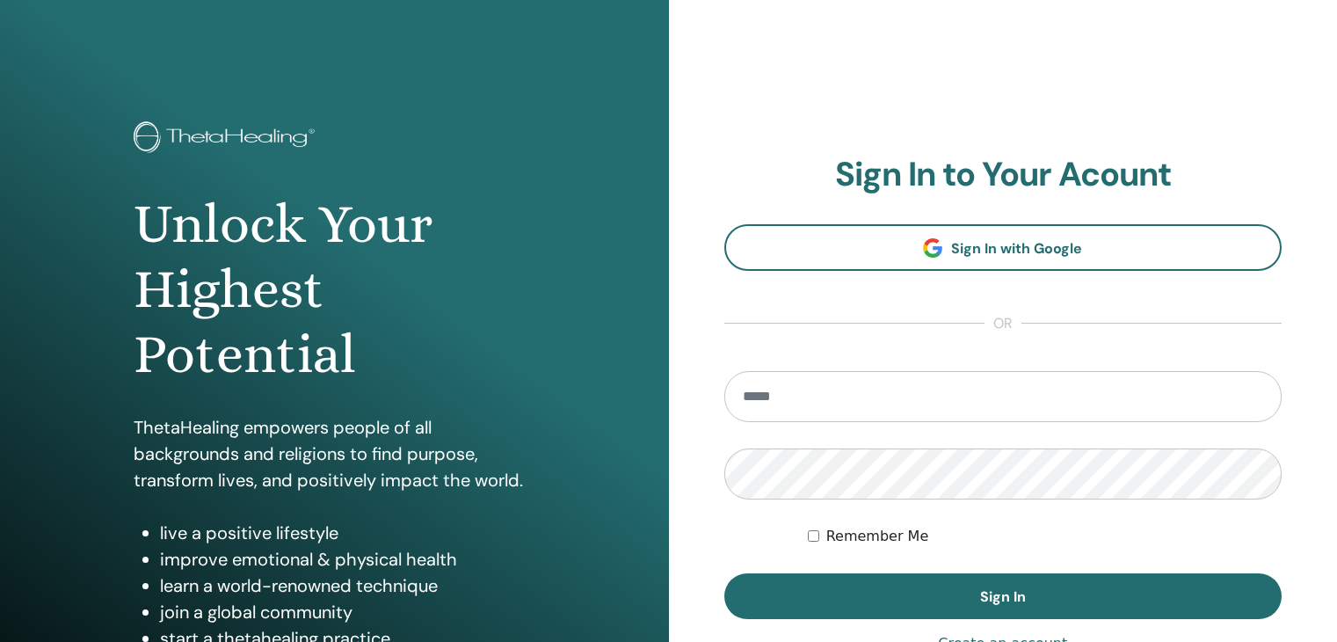 The height and width of the screenshot is (642, 1337). Describe the element at coordinates (347, 533) in the screenshot. I see `li: live a positive lifestyle` at that location.